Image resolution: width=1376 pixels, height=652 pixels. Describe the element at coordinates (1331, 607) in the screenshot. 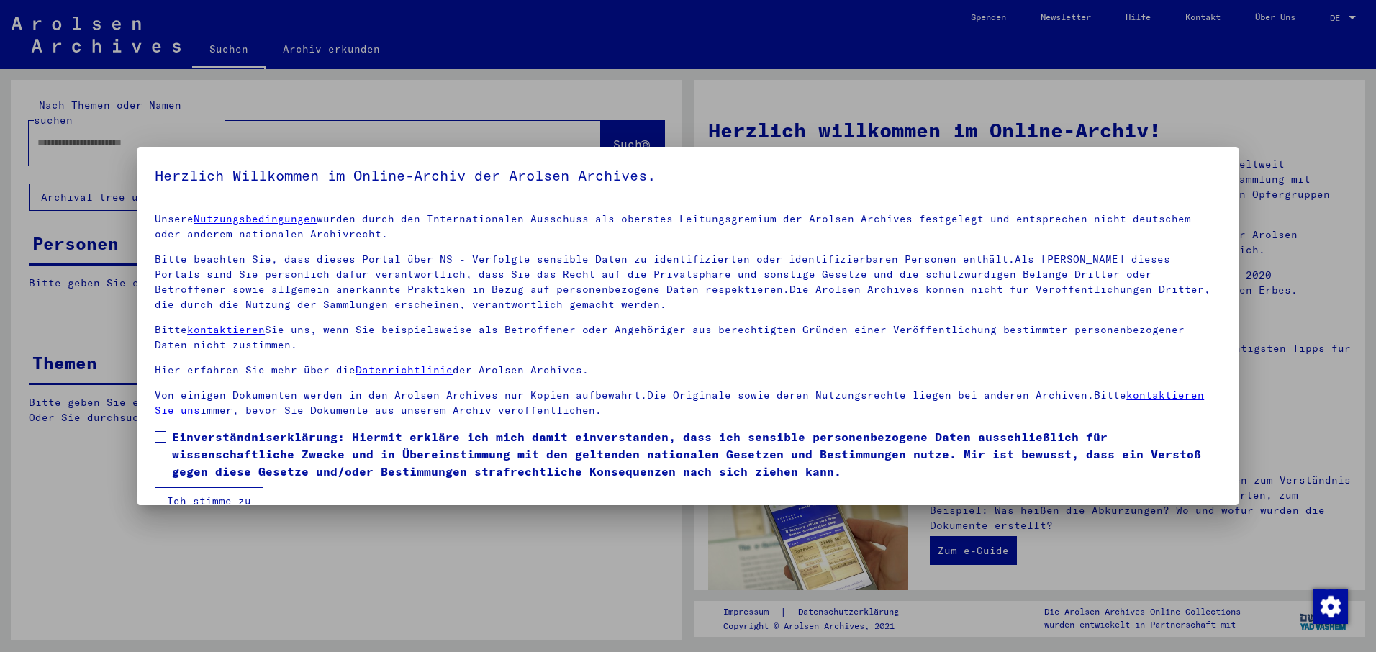

I see `img: Zustimmung ändern` at that location.